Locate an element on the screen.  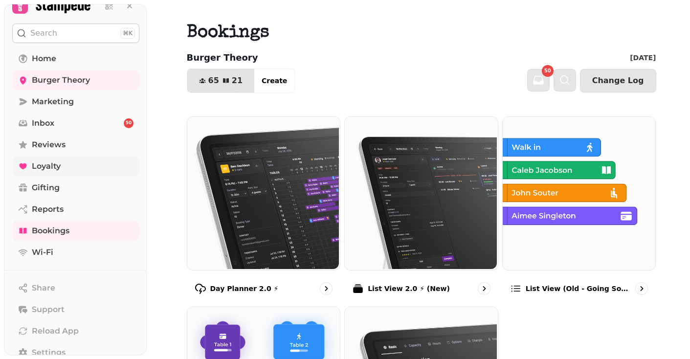
span: Gifting is located at coordinates (46, 188).